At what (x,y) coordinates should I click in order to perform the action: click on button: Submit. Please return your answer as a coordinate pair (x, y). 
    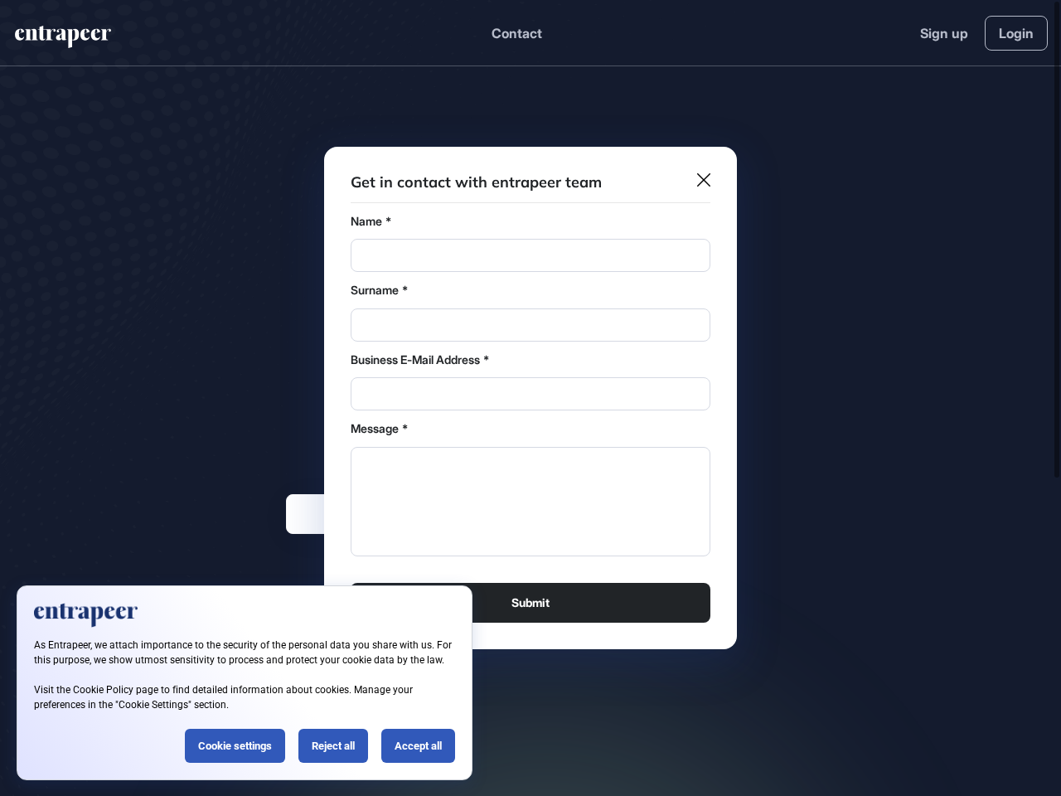
    Looking at the image, I should click on (531, 603).